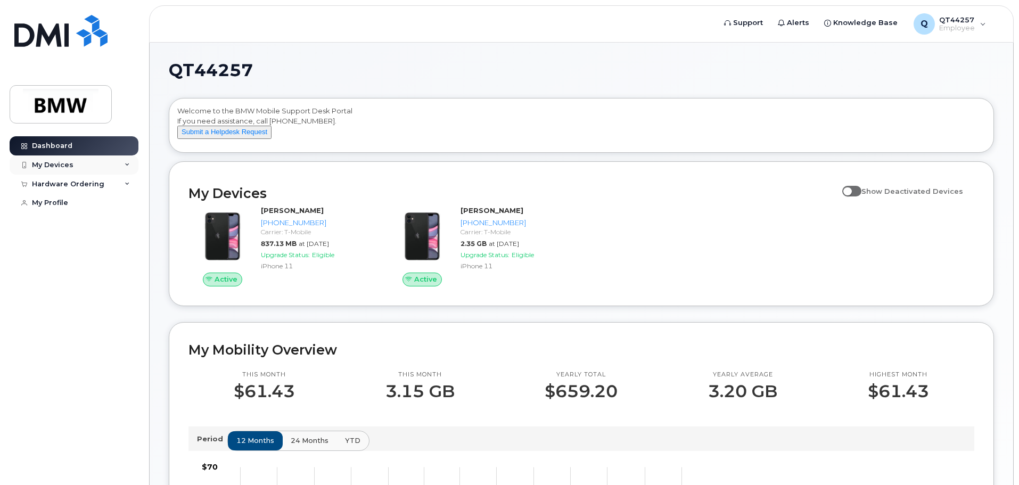 The image size is (1019, 485). Describe the element at coordinates (513, 193) in the screenshot. I see `h2: My Devices` at that location.